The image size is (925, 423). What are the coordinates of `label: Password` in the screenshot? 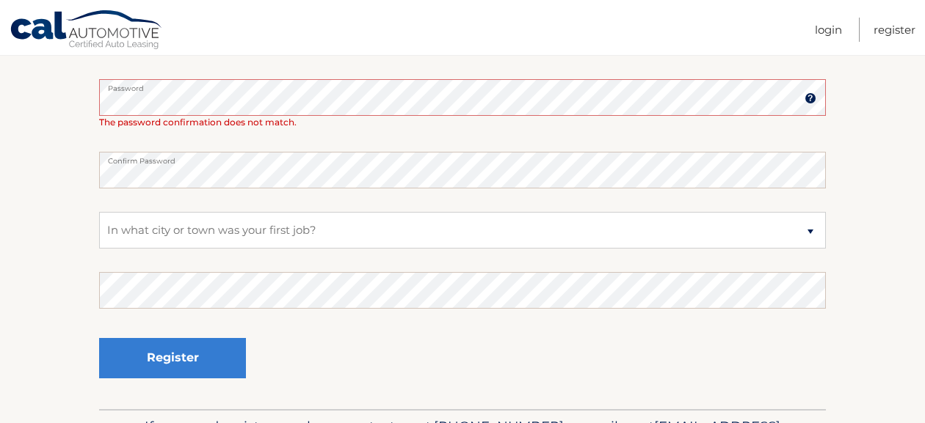 It's located at (462, 85).